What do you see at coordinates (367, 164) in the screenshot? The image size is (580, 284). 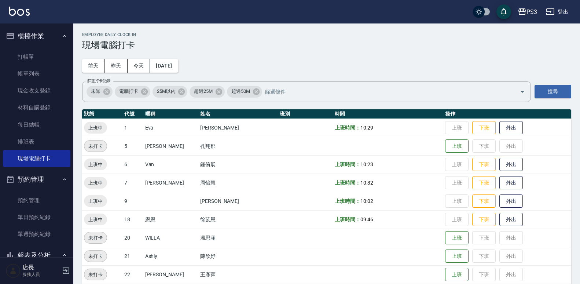 I see `span: 10:23` at bounding box center [367, 164].